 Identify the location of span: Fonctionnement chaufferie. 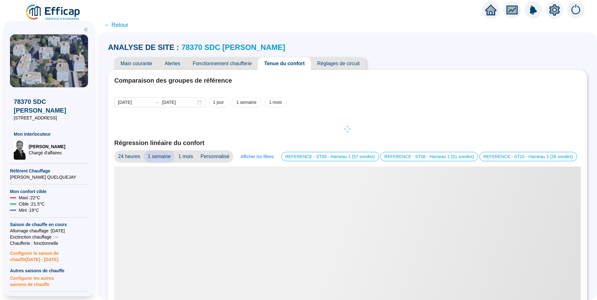
(222, 64).